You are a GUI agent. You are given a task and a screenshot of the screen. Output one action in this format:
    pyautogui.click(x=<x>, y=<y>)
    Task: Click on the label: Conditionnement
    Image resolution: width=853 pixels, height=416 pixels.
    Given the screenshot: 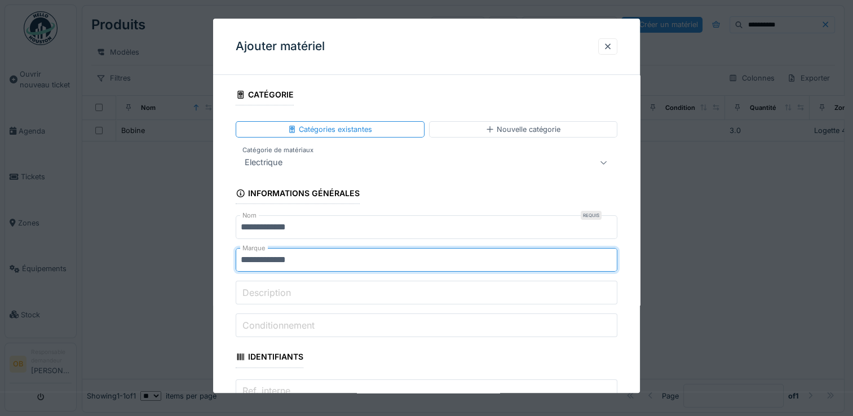 What is the action you would take?
    pyautogui.click(x=278, y=325)
    